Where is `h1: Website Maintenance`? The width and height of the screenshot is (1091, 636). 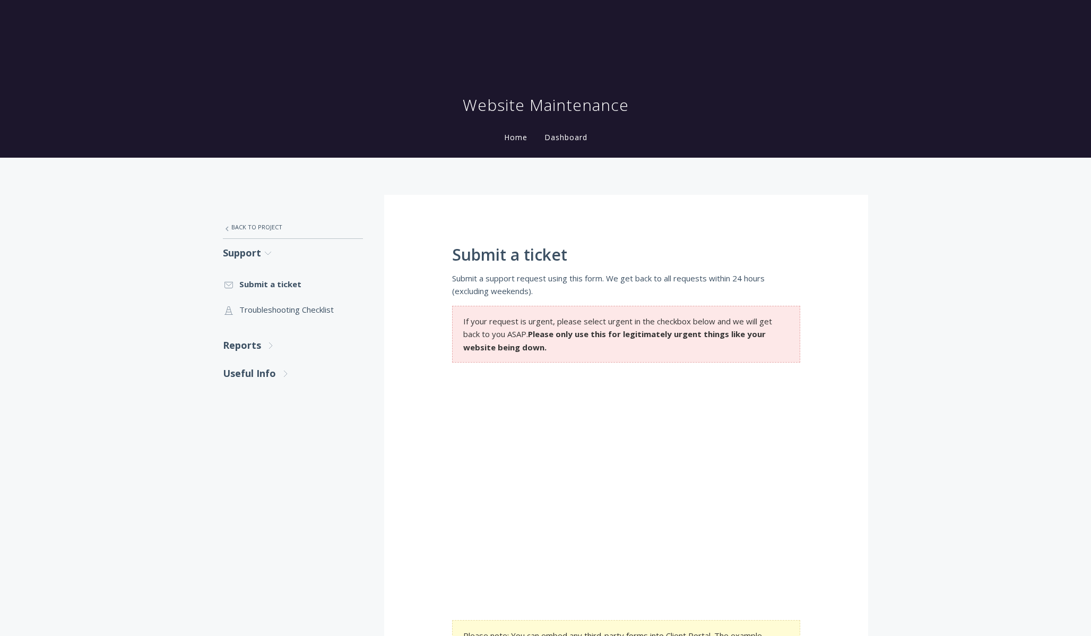 h1: Website Maintenance is located at coordinates (545, 105).